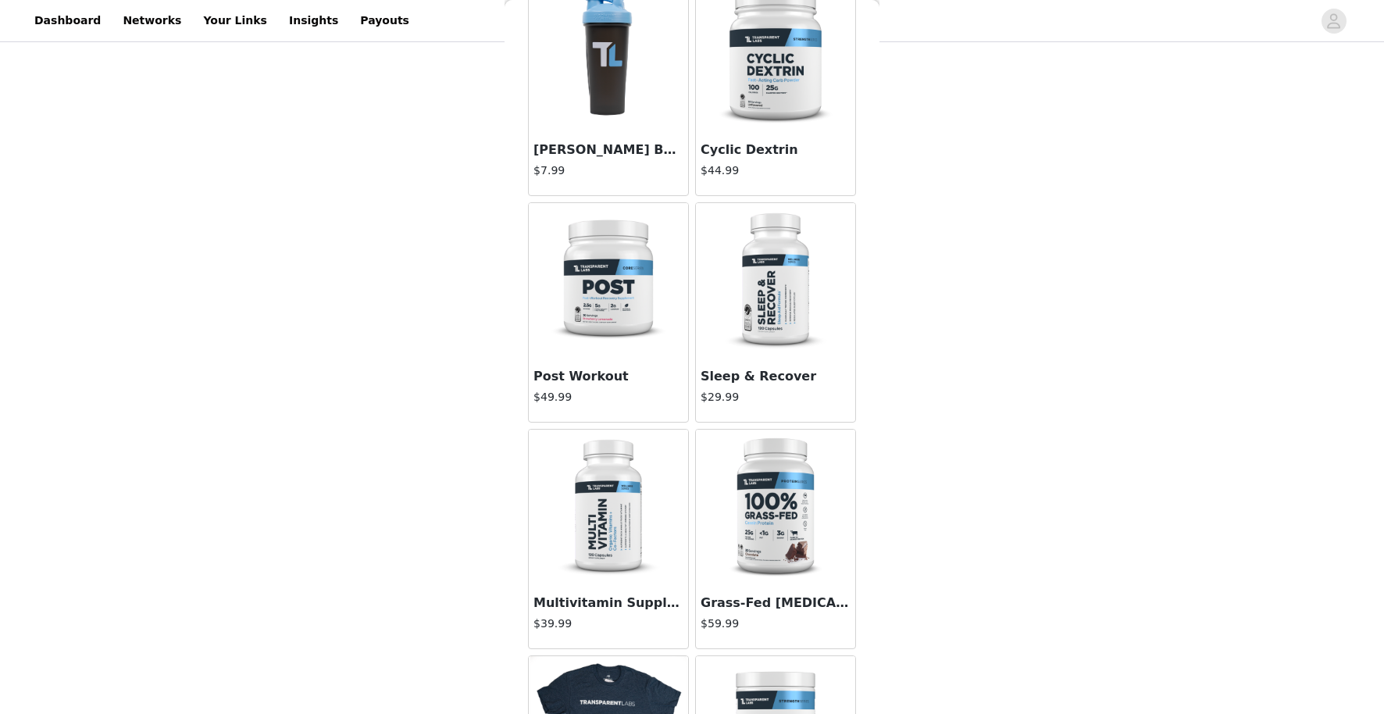 The image size is (1384, 714). What do you see at coordinates (608, 281) in the screenshot?
I see `img: Post Workout` at bounding box center [608, 281].